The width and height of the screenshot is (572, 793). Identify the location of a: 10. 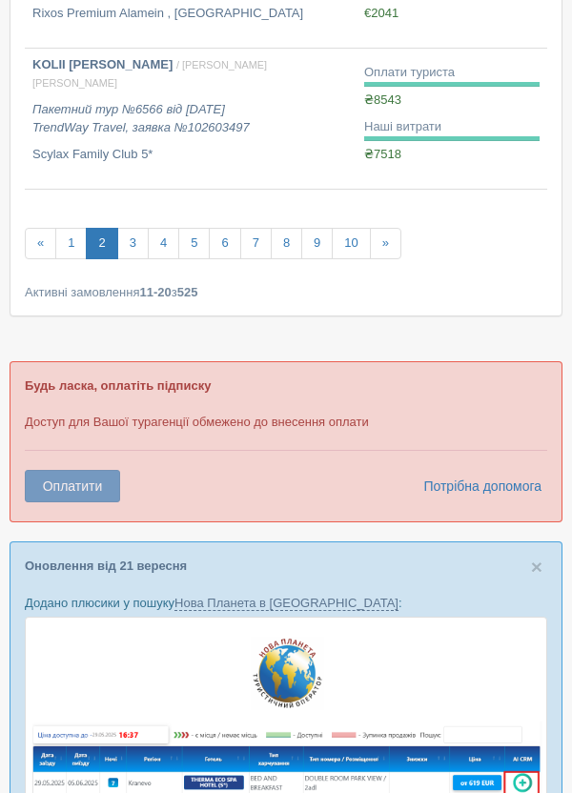
(351, 243).